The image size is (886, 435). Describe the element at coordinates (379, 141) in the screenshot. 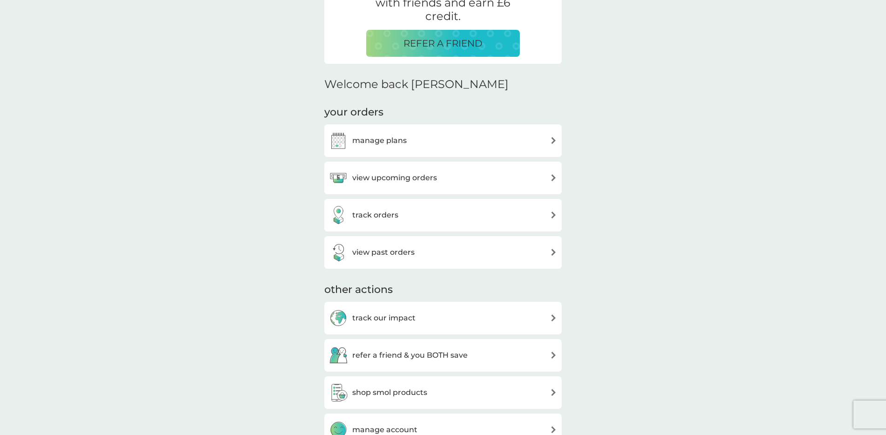

I see `h3: manage plans` at that location.